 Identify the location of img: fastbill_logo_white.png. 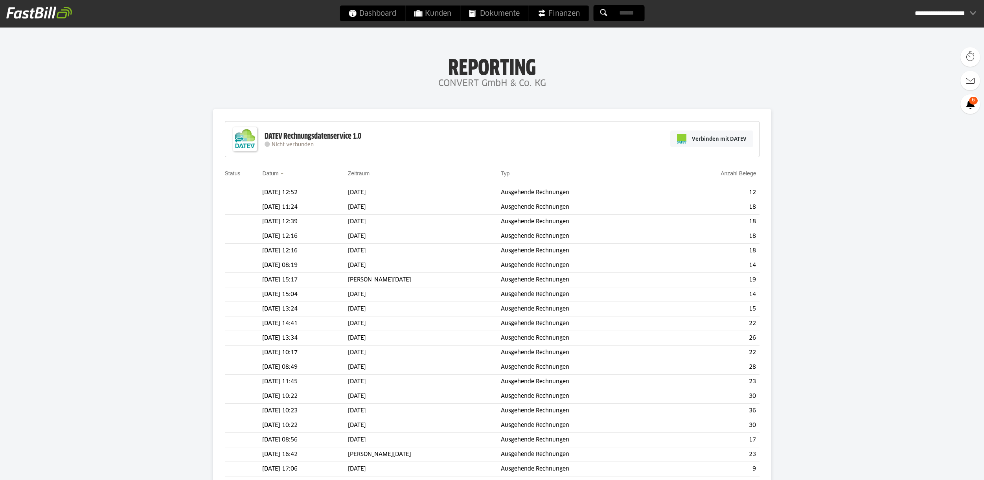
(39, 13).